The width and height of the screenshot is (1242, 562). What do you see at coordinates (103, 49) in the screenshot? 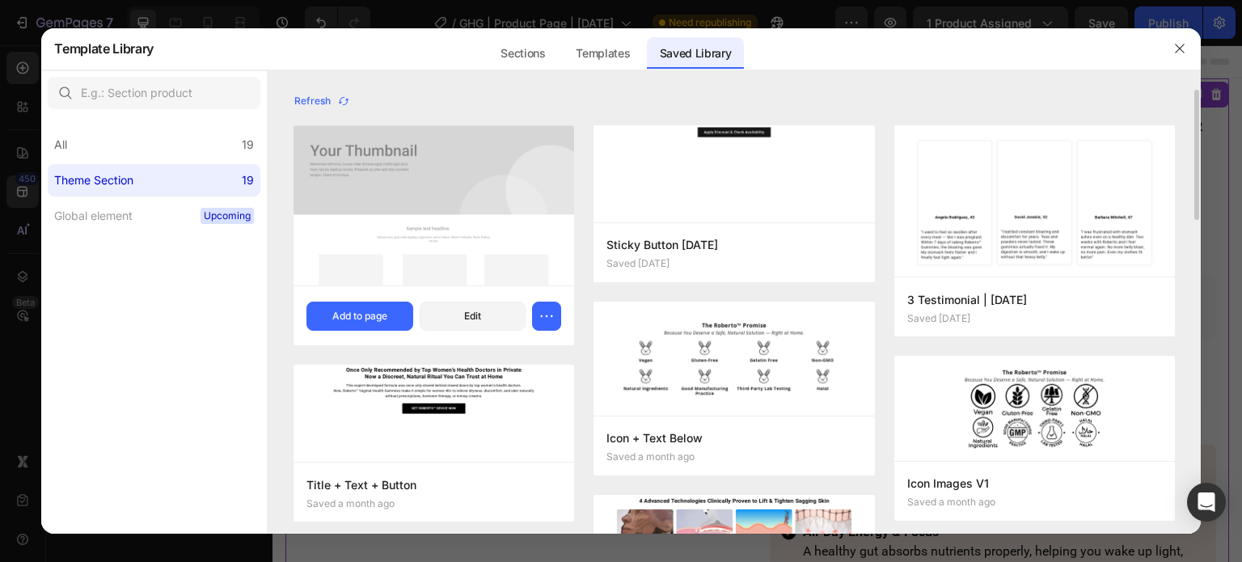
I see `h2: Template Library` at bounding box center [103, 49].